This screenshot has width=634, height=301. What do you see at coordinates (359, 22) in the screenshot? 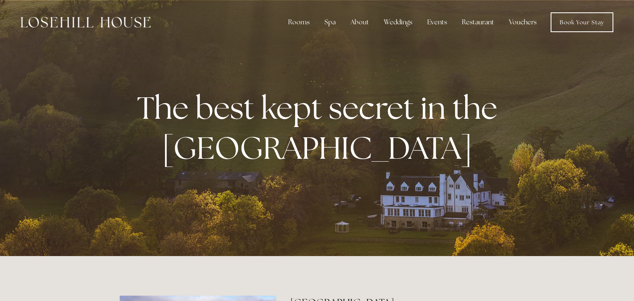
I see `div: About` at bounding box center [359, 22].